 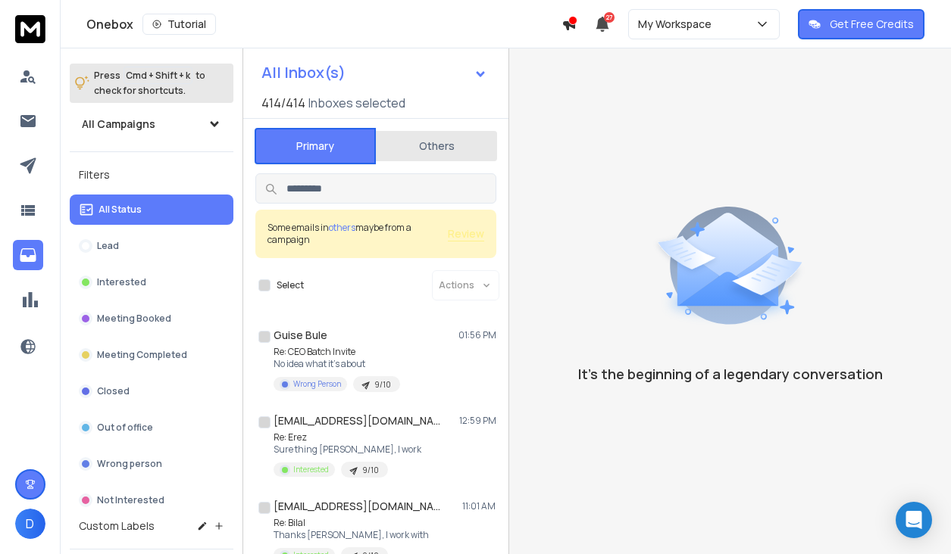 What do you see at coordinates (152, 124) in the screenshot?
I see `button: All Campaigns` at bounding box center [152, 124].